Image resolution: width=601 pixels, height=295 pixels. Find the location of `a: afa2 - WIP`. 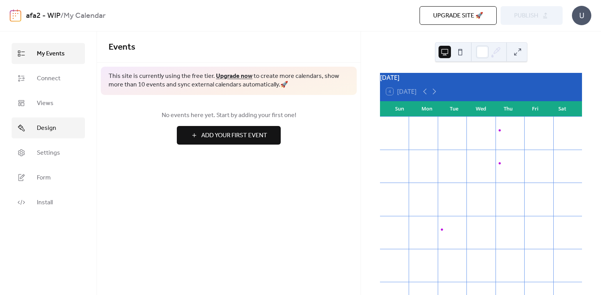

a: afa2 - WIP is located at coordinates (43, 16).